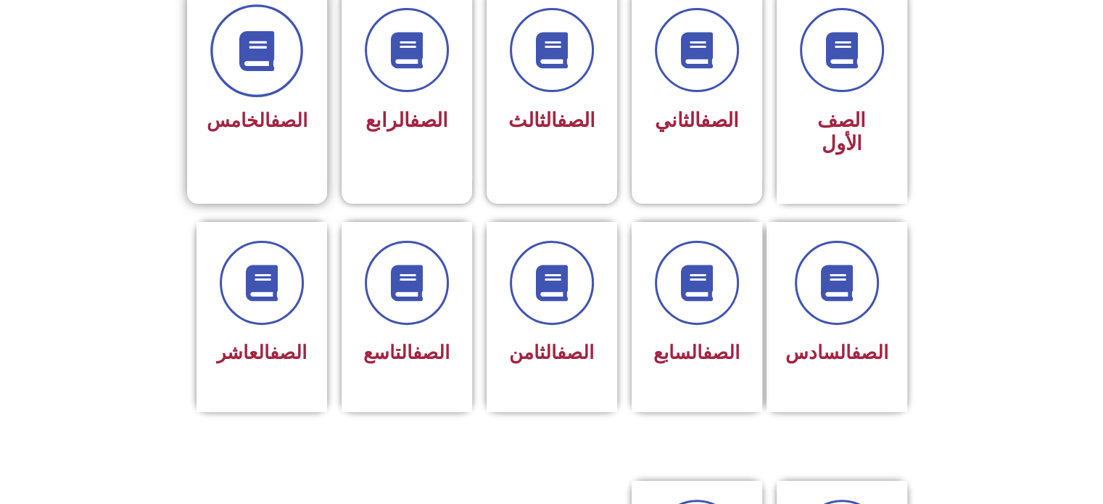 This screenshot has height=504, width=1103. What do you see at coordinates (696, 352) in the screenshot?
I see `span: السابع` at bounding box center [696, 352].